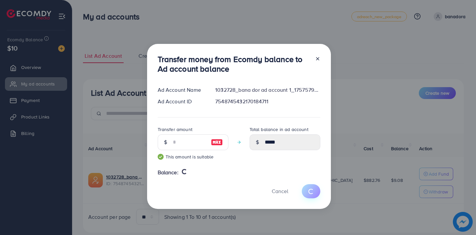 This screenshot has height=235, width=476. I want to click on span: Balance:, so click(168, 173).